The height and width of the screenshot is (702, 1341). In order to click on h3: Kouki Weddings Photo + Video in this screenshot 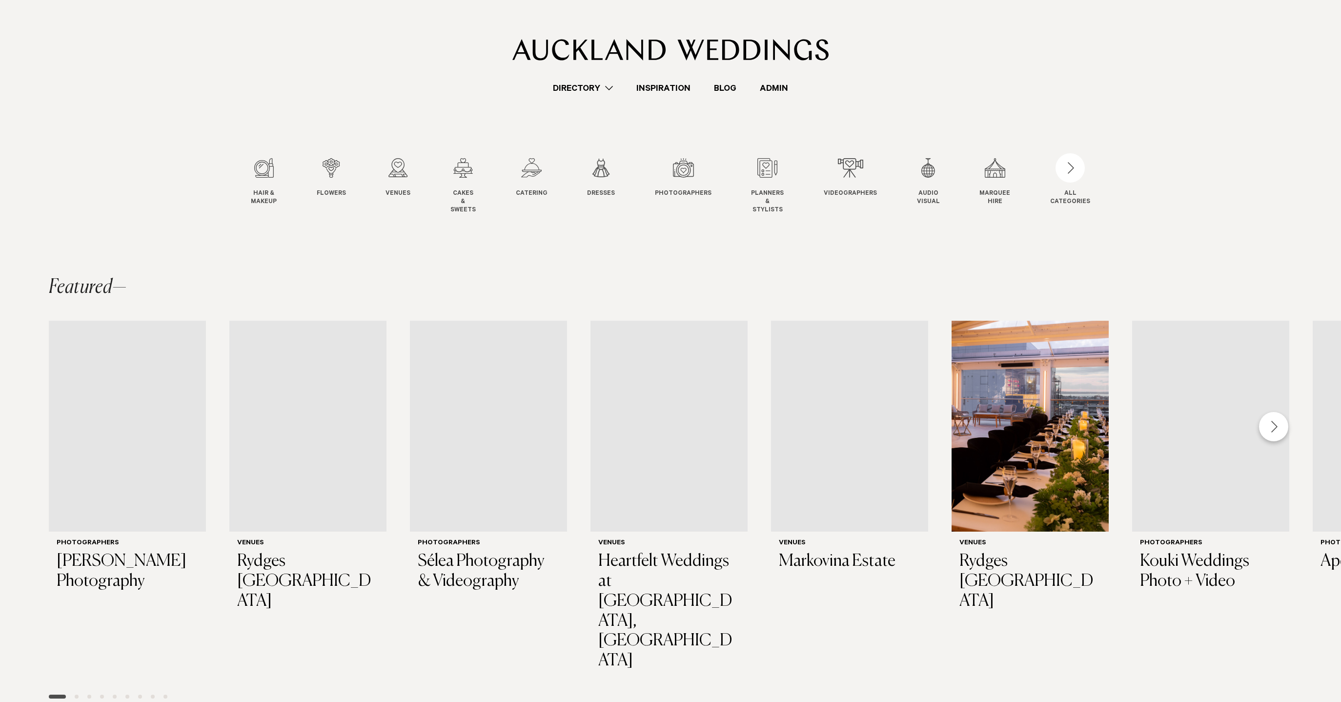, I will do `click(1211, 572)`.